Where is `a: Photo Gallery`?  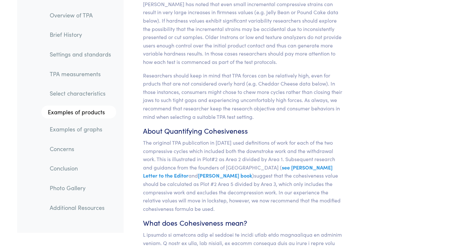
a: Photo Gallery is located at coordinates (80, 188).